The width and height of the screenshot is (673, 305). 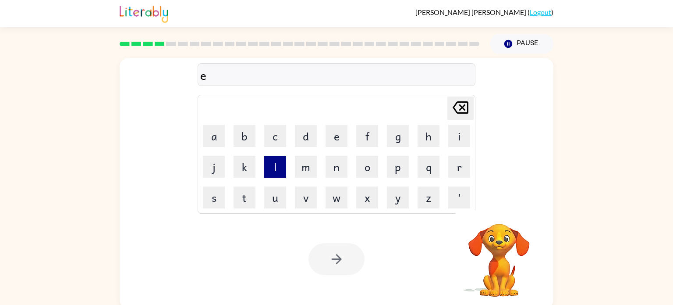 What do you see at coordinates (367, 167) in the screenshot?
I see `button: o` at bounding box center [367, 167].